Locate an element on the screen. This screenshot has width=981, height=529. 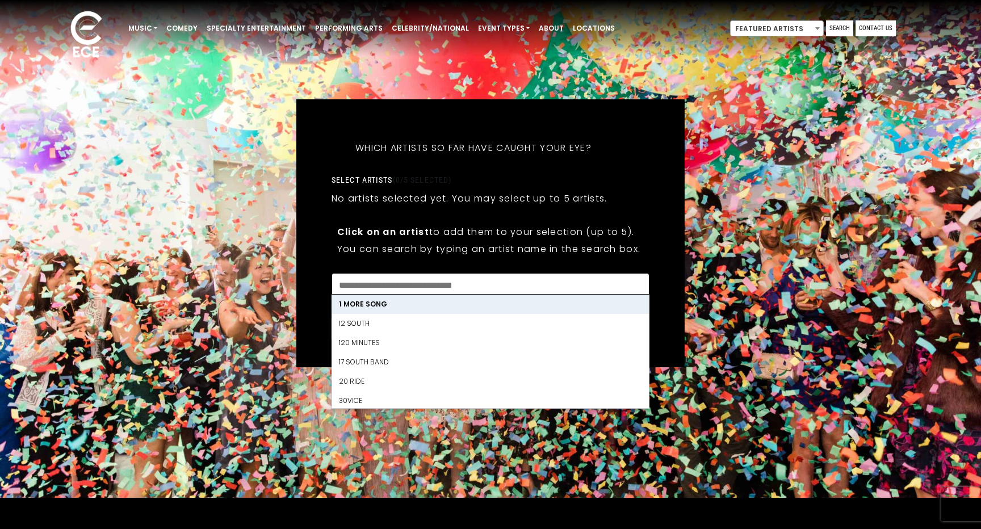
label: Select artists is located at coordinates (391, 180).